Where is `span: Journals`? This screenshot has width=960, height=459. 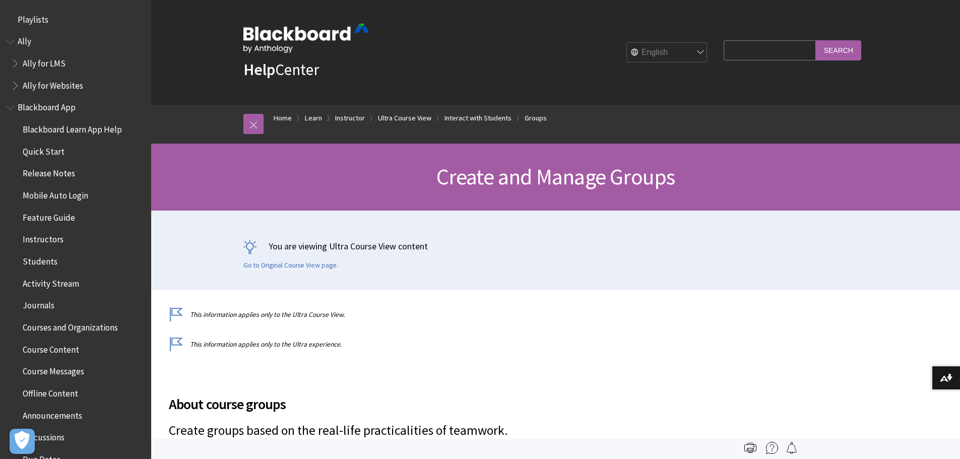
span: Journals is located at coordinates (38, 304).